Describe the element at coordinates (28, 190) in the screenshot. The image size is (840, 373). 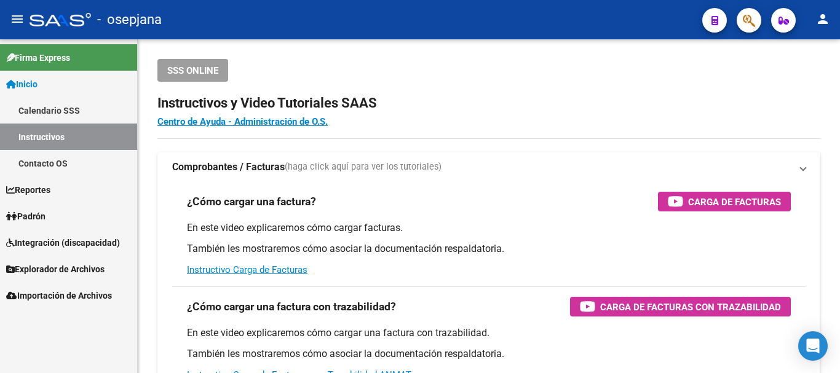
I see `span: Reportes` at that location.